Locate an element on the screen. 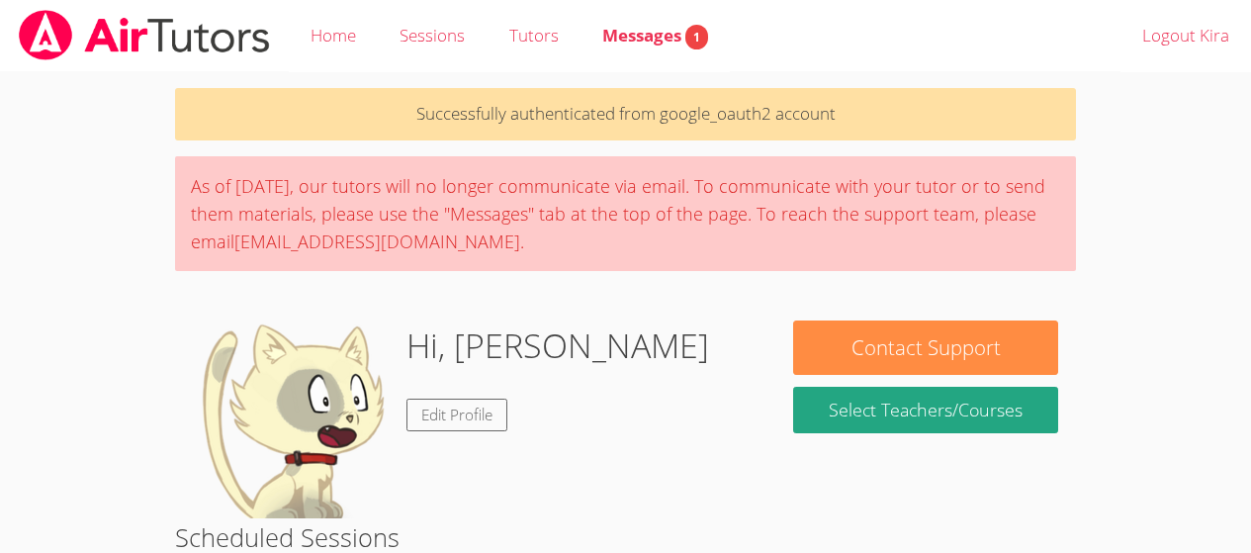 The height and width of the screenshot is (553, 1251). img: default.png is located at coordinates (292, 419).